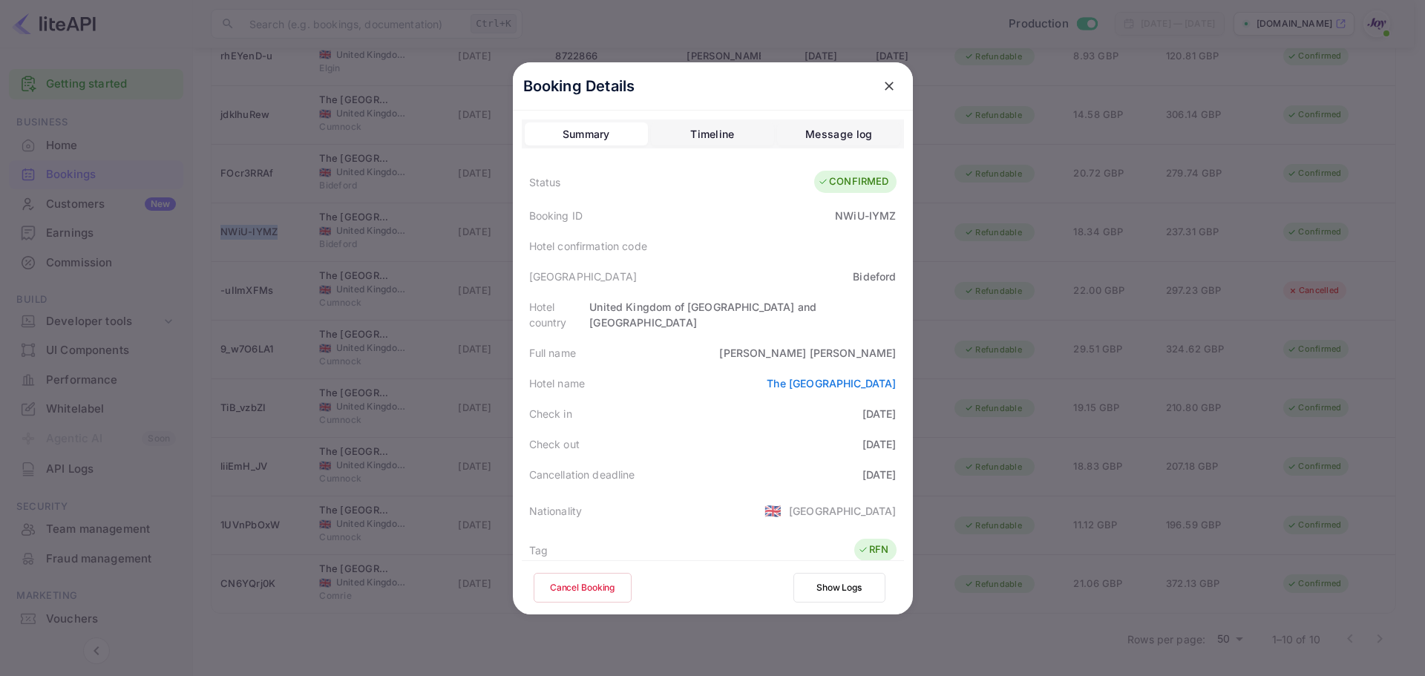 The width and height of the screenshot is (1425, 676). I want to click on div: NWiU-IYMZ, so click(865, 215).